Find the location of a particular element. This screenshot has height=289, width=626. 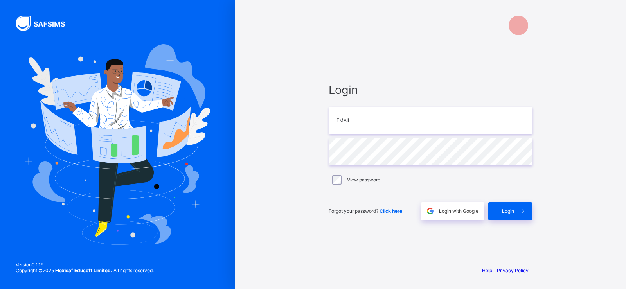

span: Forgot your password? is located at coordinates (365, 211).